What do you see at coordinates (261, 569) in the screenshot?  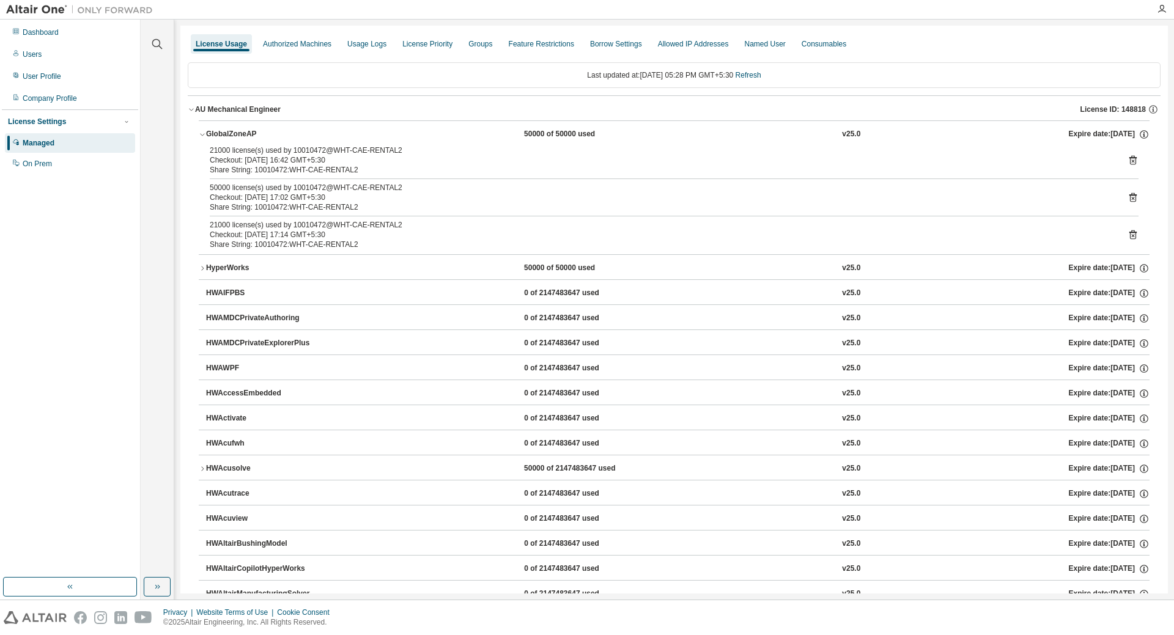 I see `div: HWAltairCopilotHyperWorks` at bounding box center [261, 569].